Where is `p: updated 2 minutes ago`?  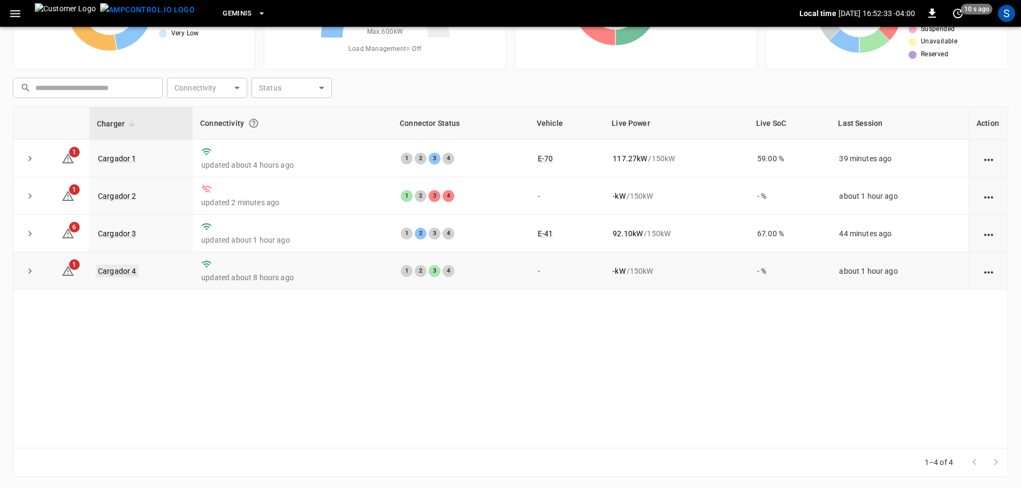
p: updated 2 minutes ago is located at coordinates (292, 202).